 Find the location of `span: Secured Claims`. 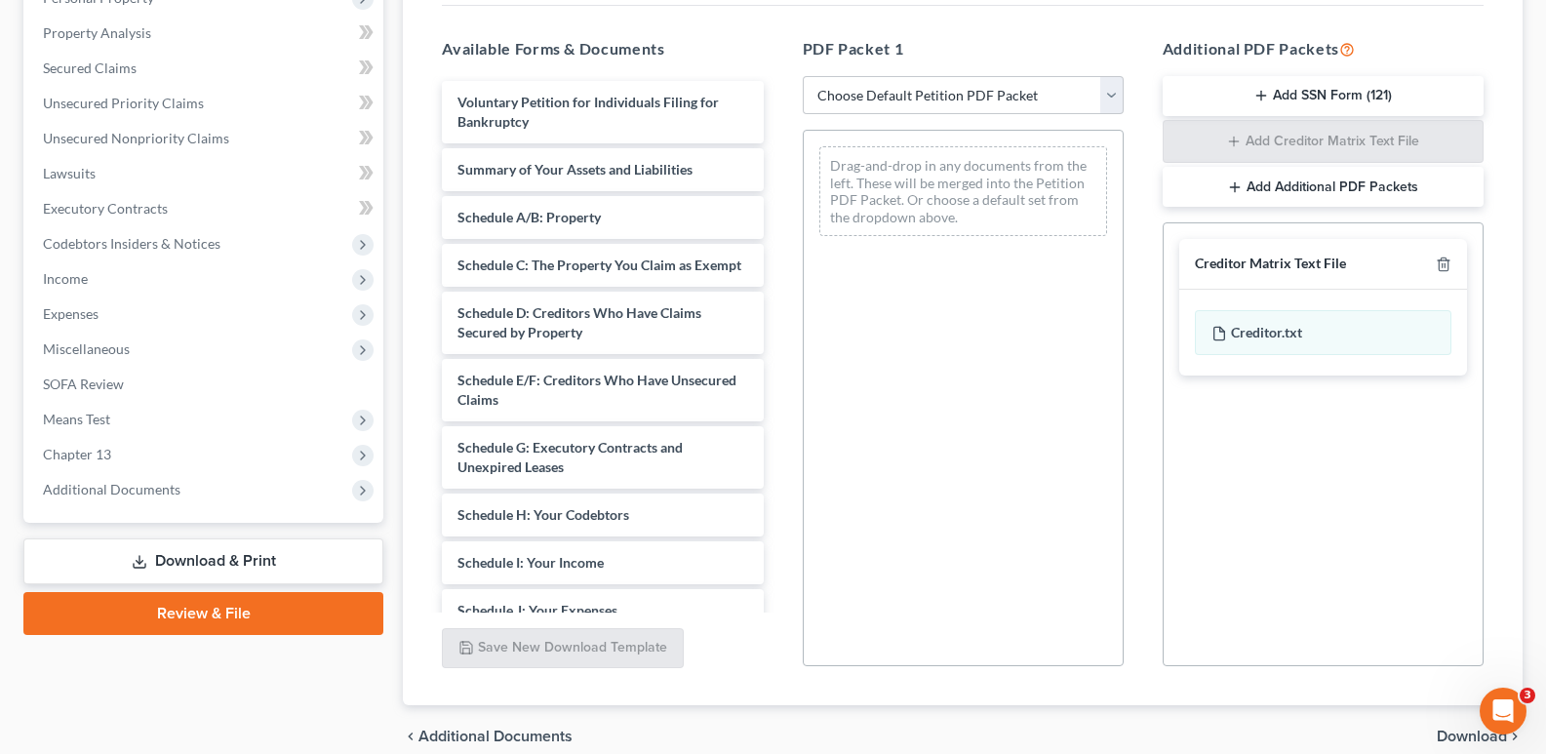

span: Secured Claims is located at coordinates (90, 67).